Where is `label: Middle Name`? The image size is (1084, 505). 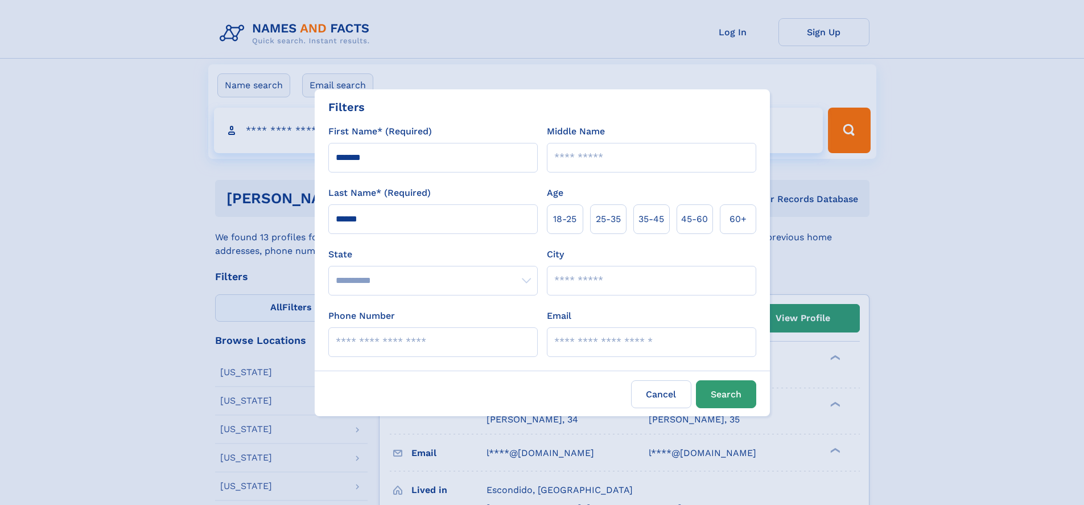
label: Middle Name is located at coordinates (576, 131).